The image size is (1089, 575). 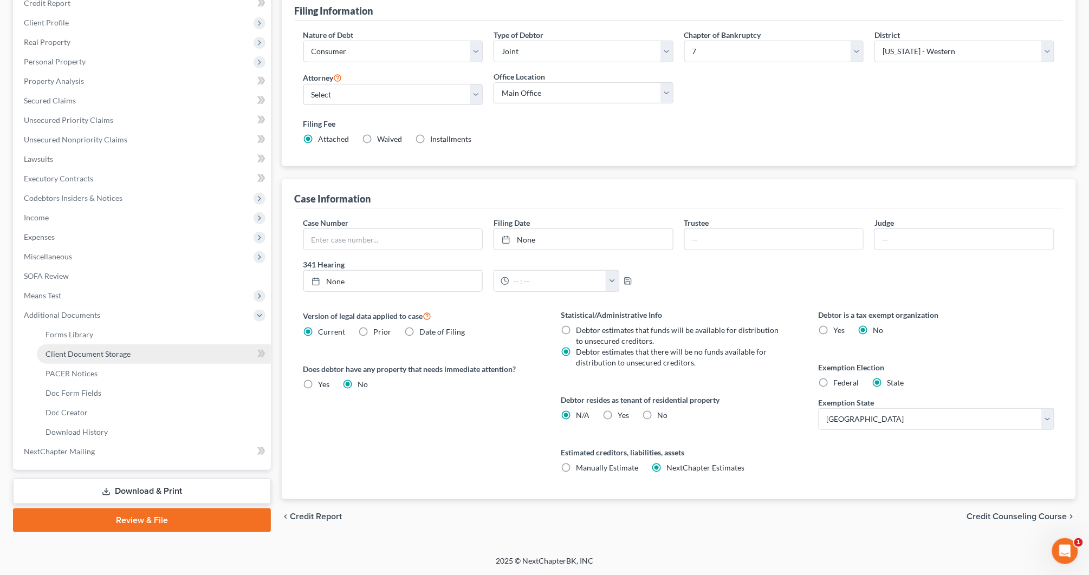 What do you see at coordinates (36, 217) in the screenshot?
I see `span: Income` at bounding box center [36, 217].